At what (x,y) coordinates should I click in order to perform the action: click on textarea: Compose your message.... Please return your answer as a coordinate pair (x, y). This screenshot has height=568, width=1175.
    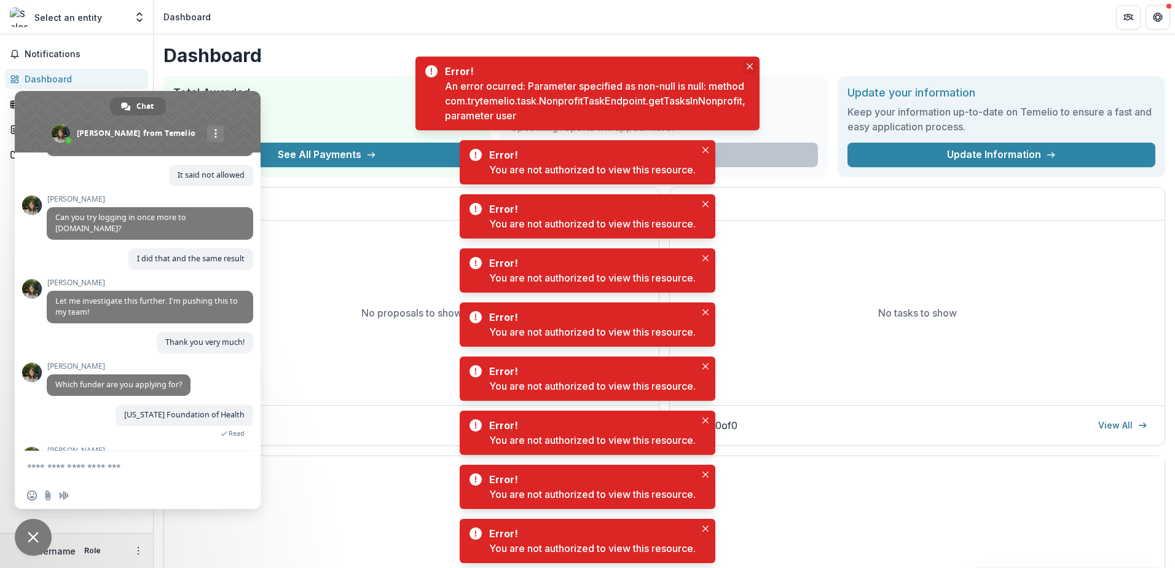
    Looking at the image, I should click on (125, 466).